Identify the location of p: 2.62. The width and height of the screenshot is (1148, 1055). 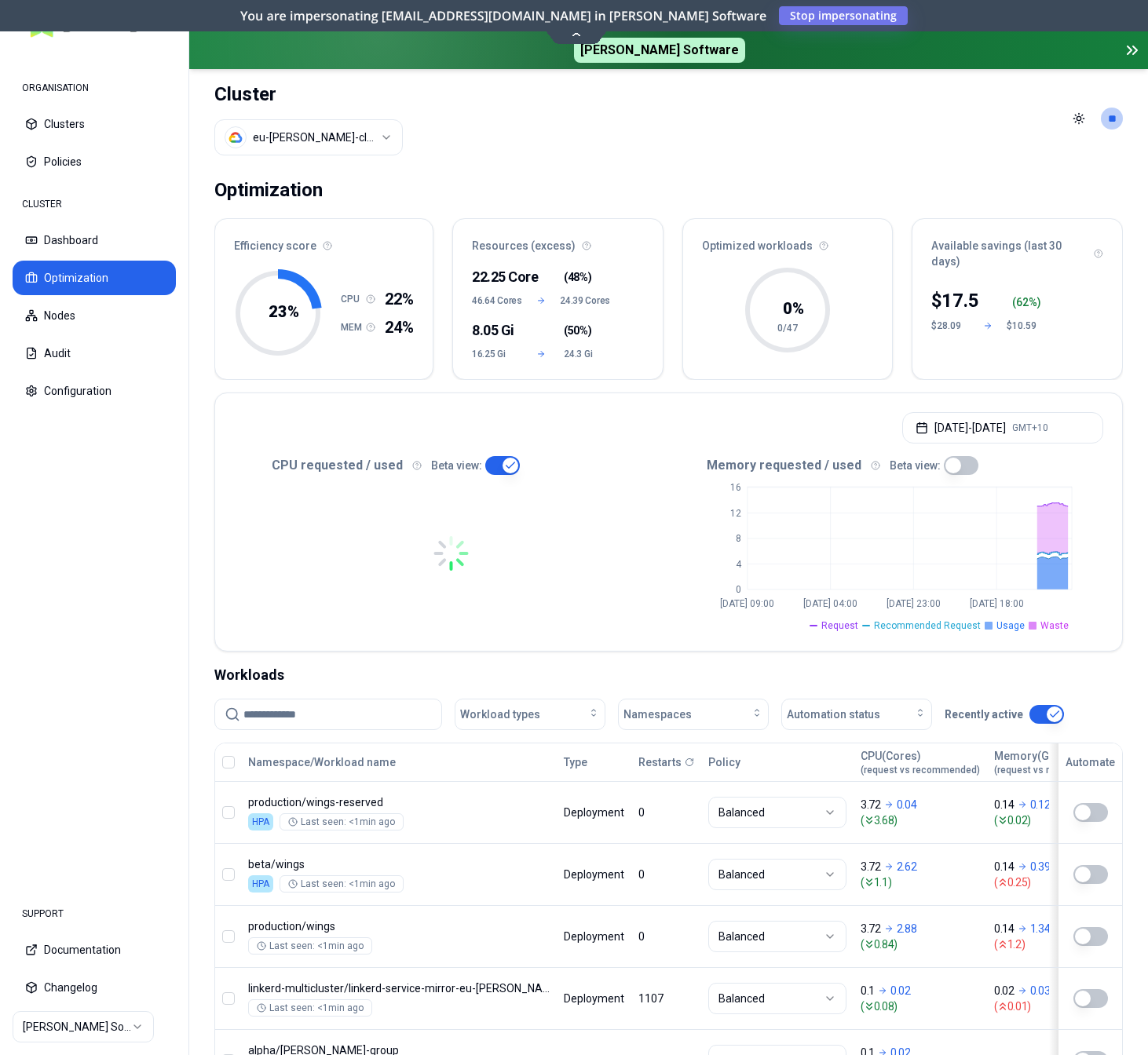
(907, 866).